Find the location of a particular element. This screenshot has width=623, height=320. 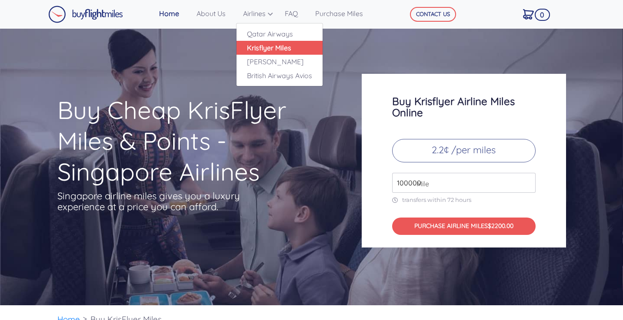

a: 0 is located at coordinates (532, 14).